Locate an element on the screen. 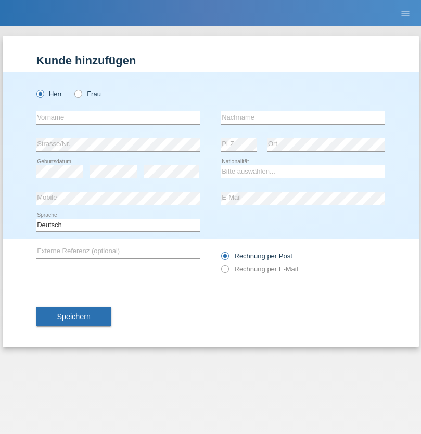 Image resolution: width=421 pixels, height=434 pixels. label: Frau is located at coordinates (87, 94).